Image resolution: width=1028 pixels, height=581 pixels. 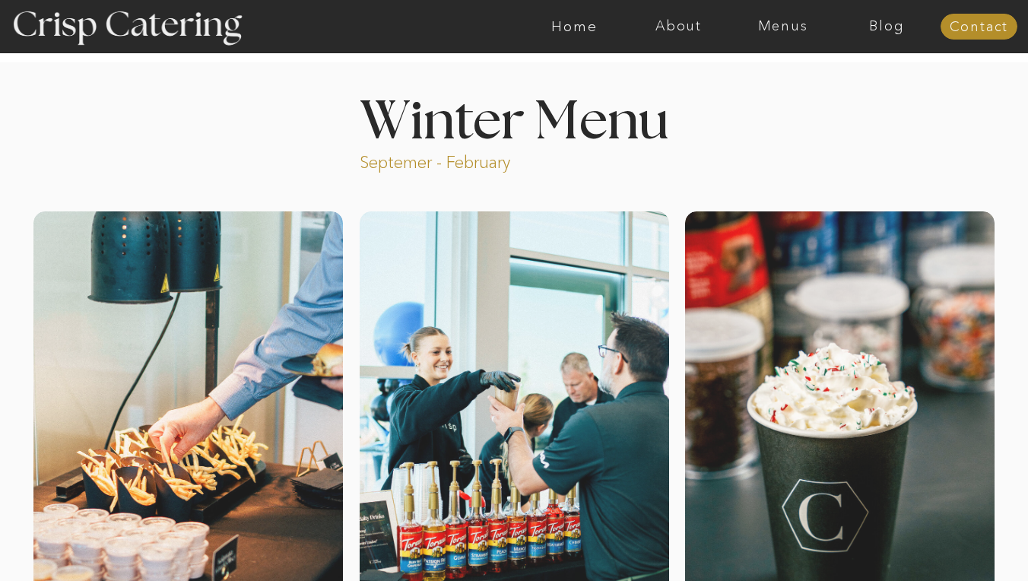 I want to click on a: Blog, so click(x=887, y=27).